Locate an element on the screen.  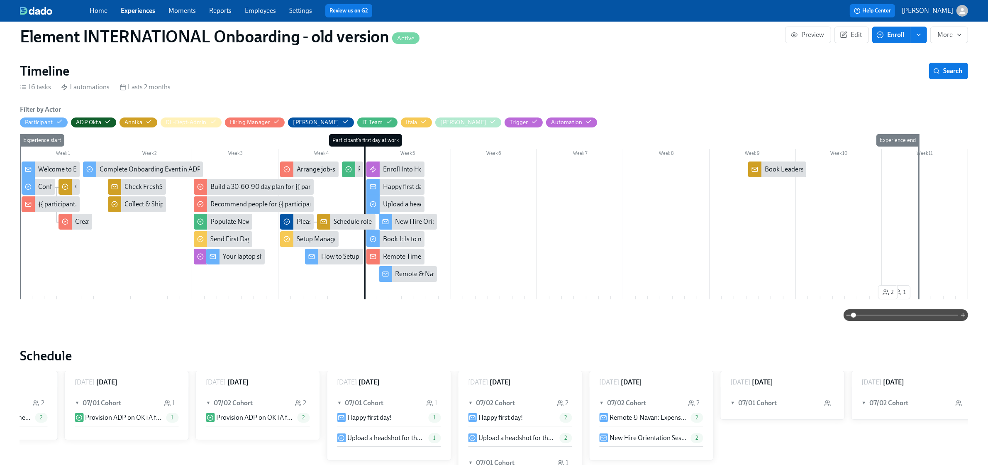
button: Review us on G2 is located at coordinates (349, 11).